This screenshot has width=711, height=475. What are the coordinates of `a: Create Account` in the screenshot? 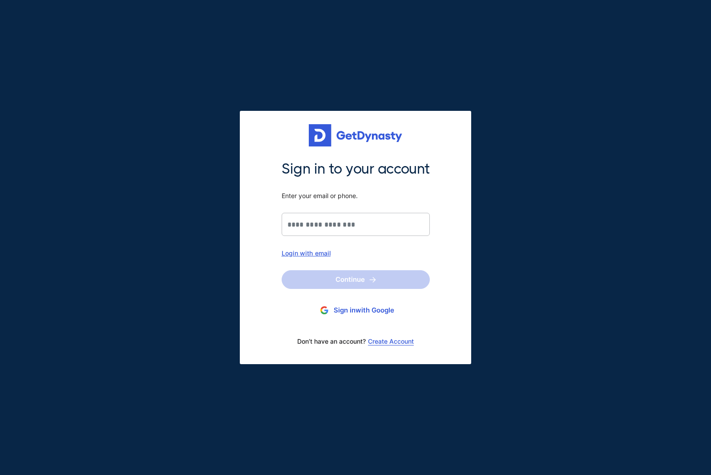 It's located at (391, 341).